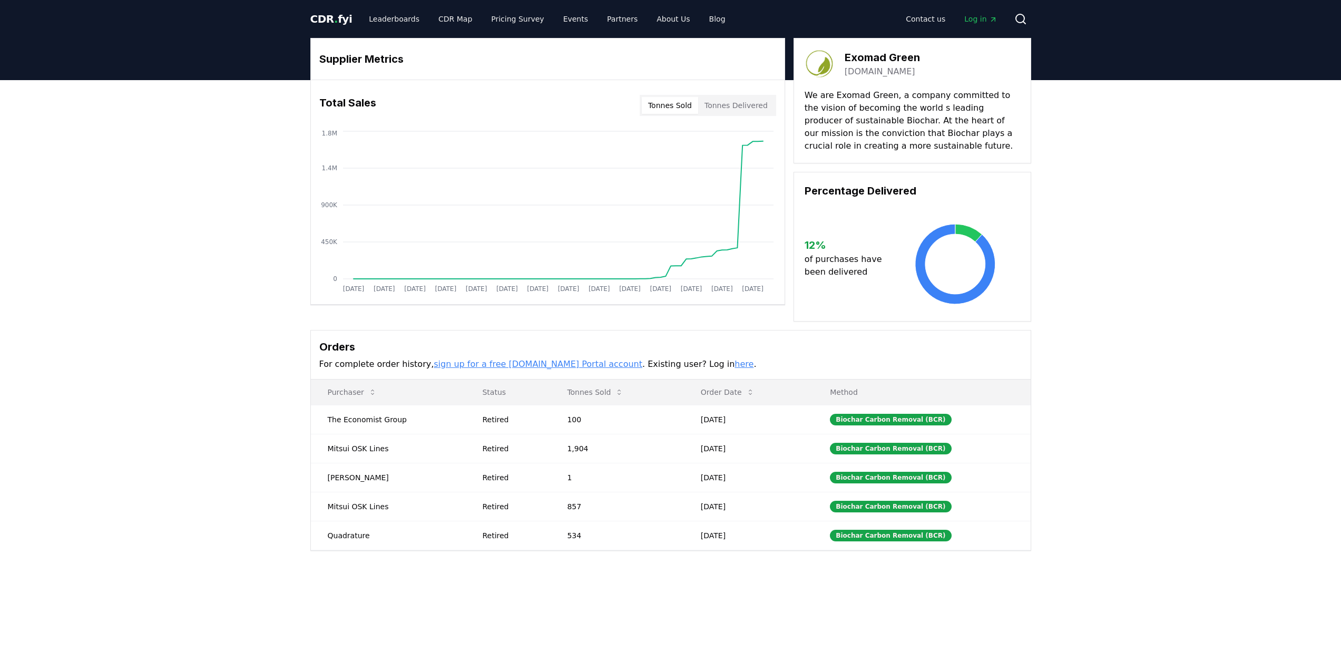 Image resolution: width=1341 pixels, height=670 pixels. Describe the element at coordinates (616, 506) in the screenshot. I see `td: 857` at that location.